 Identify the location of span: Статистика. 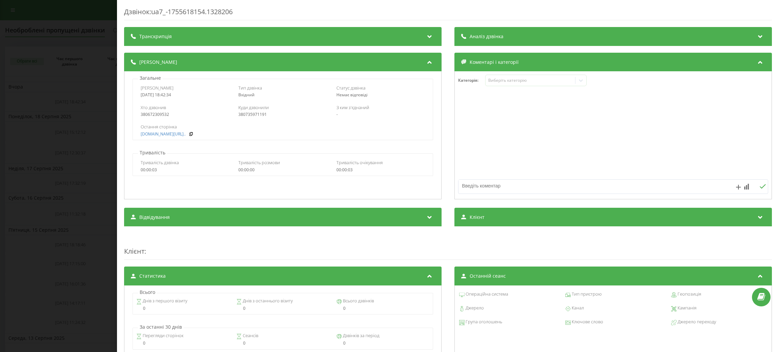
(153, 276).